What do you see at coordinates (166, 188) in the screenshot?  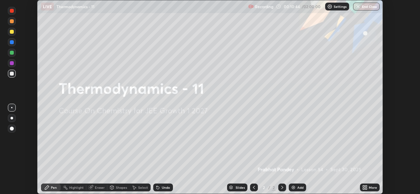 I see `div: Undo` at bounding box center [166, 188].